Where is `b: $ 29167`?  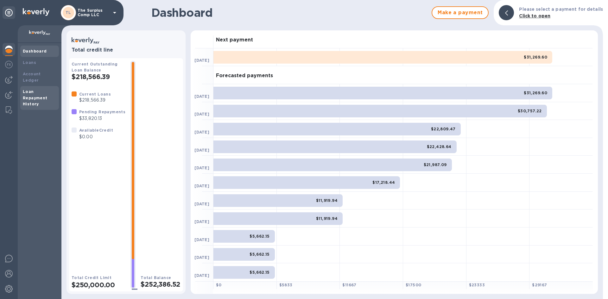 b: $ 29167 is located at coordinates (540, 285).